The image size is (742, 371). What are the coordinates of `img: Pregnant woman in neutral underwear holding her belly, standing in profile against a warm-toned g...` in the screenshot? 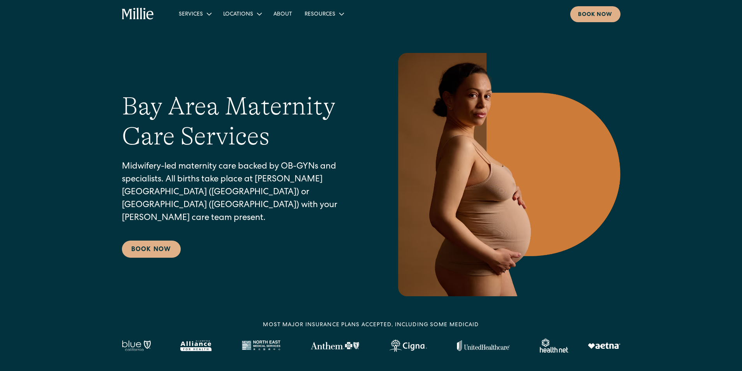 It's located at (507, 175).